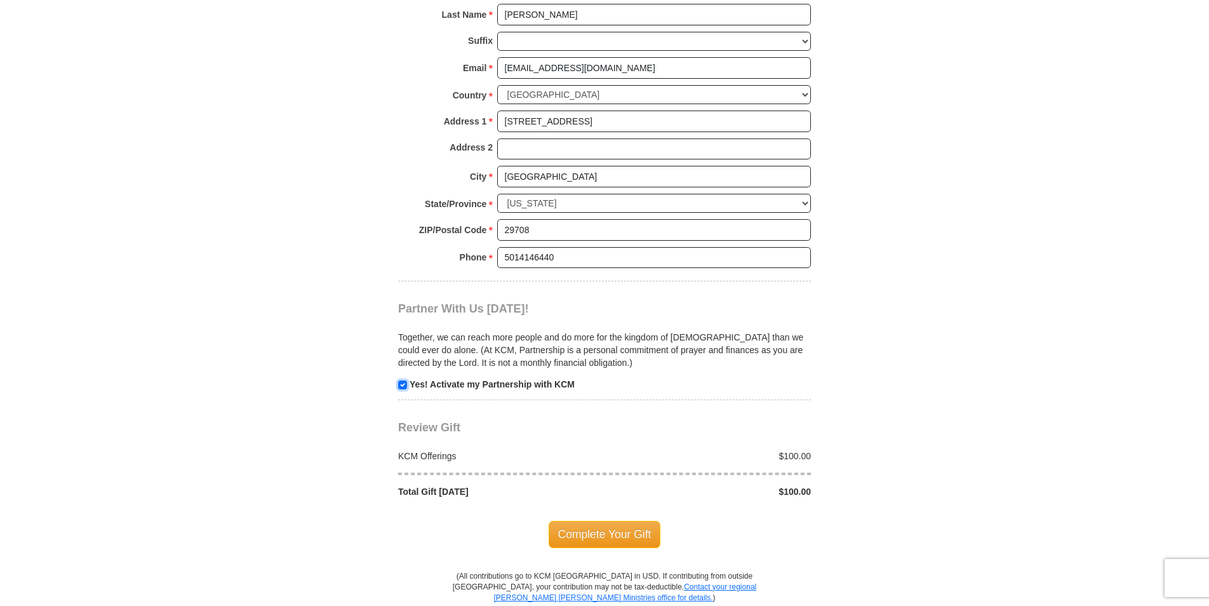 The height and width of the screenshot is (606, 1209). What do you see at coordinates (471, 147) in the screenshot?
I see `strong: Address 2` at bounding box center [471, 147].